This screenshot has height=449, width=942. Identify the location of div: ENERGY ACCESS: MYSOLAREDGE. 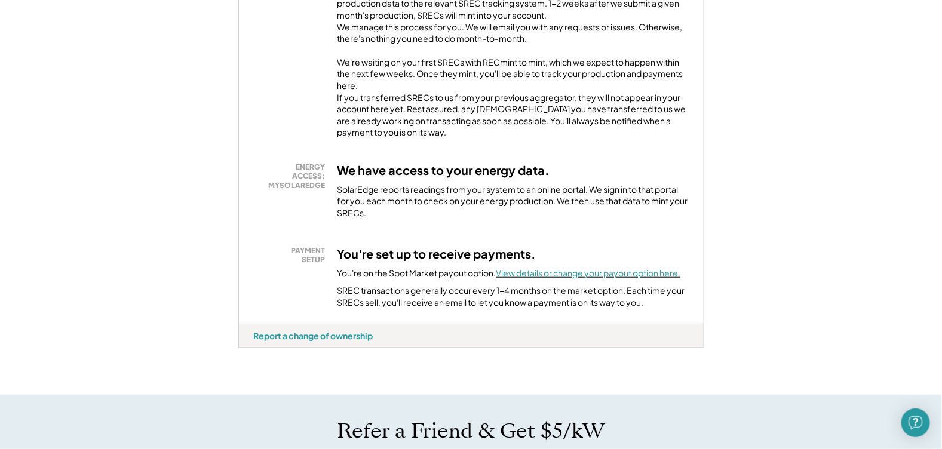
(293, 176).